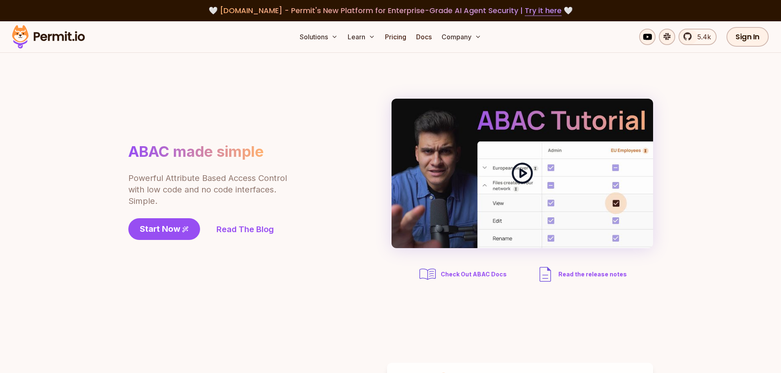  I want to click on span: 5.4k, so click(701, 37).